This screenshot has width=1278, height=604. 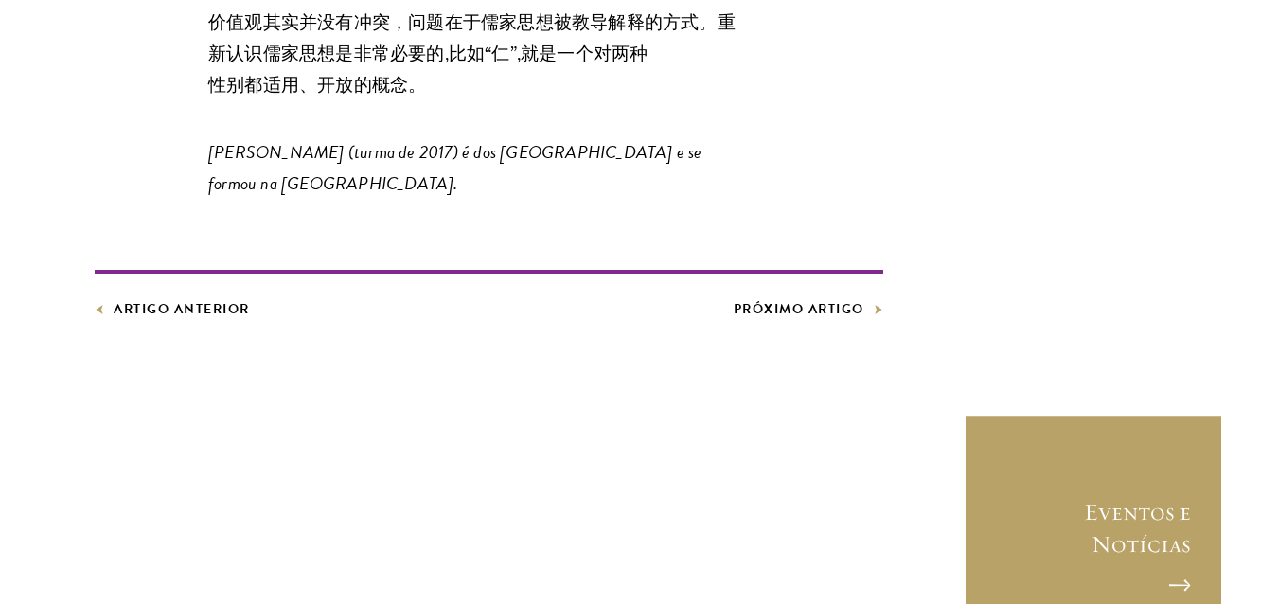 I want to click on a: Próximo artigo, so click(x=808, y=309).